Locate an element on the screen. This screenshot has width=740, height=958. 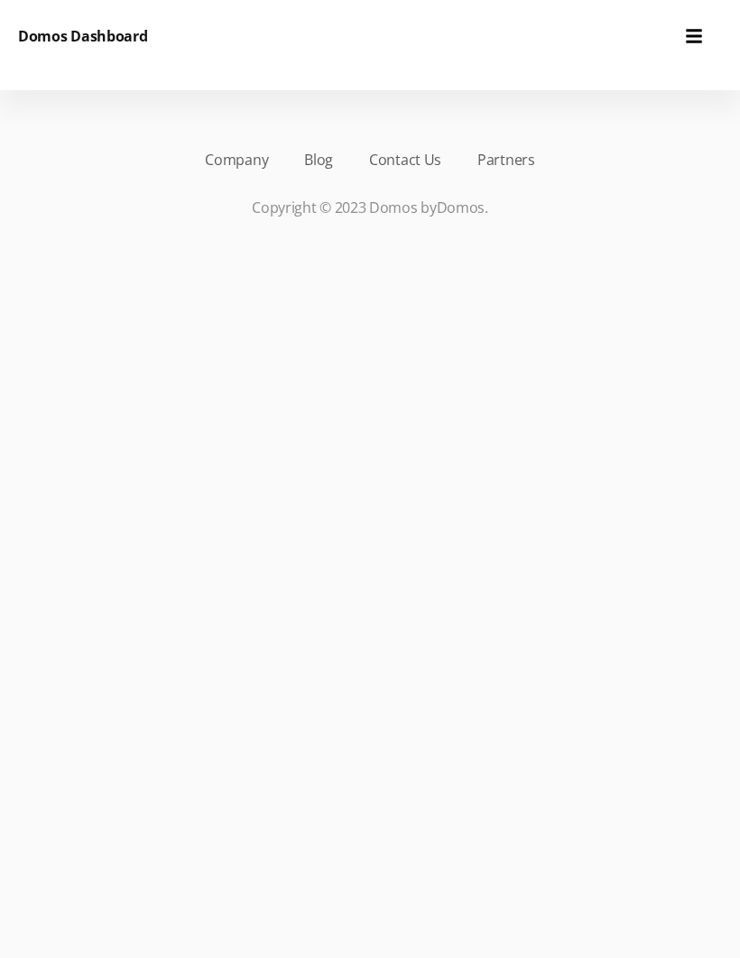
a: Company is located at coordinates (236, 160).